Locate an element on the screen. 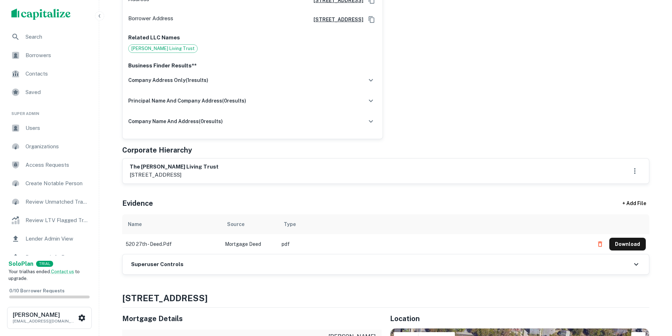 This screenshot has height=336, width=672. div: Type is located at coordinates (290, 224).